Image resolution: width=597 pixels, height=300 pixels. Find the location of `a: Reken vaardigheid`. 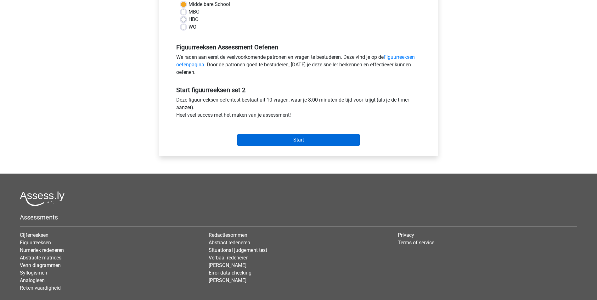

a: Reken vaardigheid is located at coordinates (40, 288).